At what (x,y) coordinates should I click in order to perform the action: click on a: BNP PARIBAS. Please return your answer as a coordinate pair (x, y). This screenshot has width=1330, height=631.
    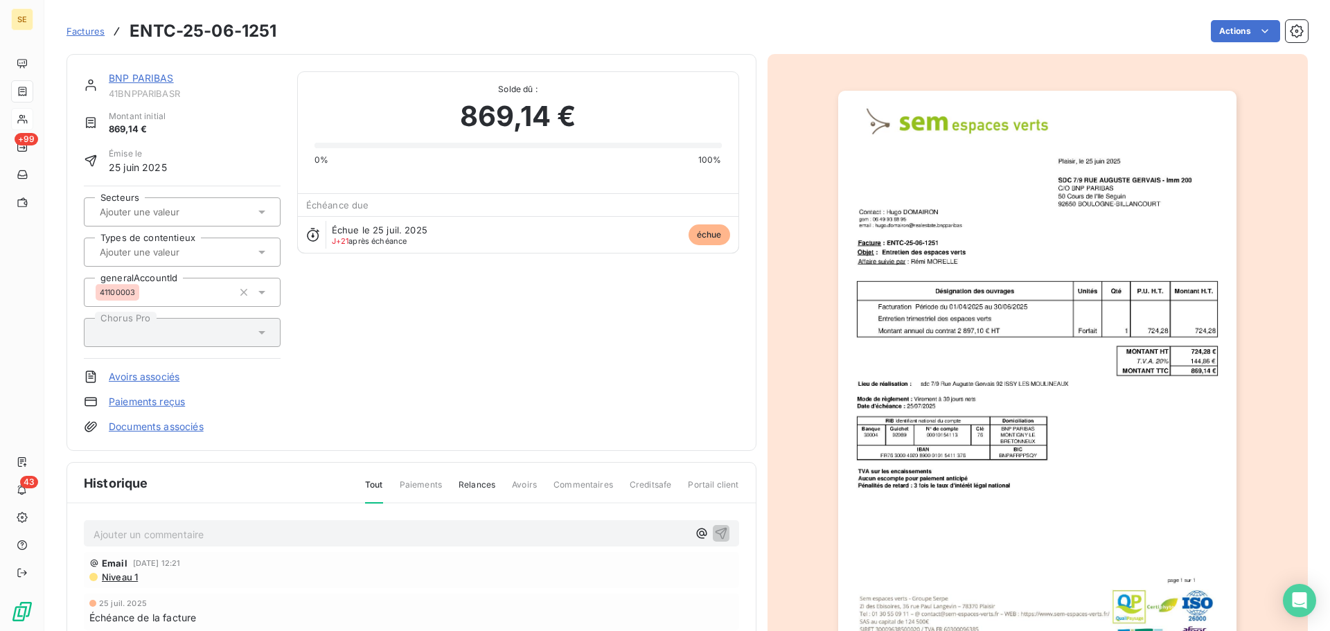
    Looking at the image, I should click on (141, 78).